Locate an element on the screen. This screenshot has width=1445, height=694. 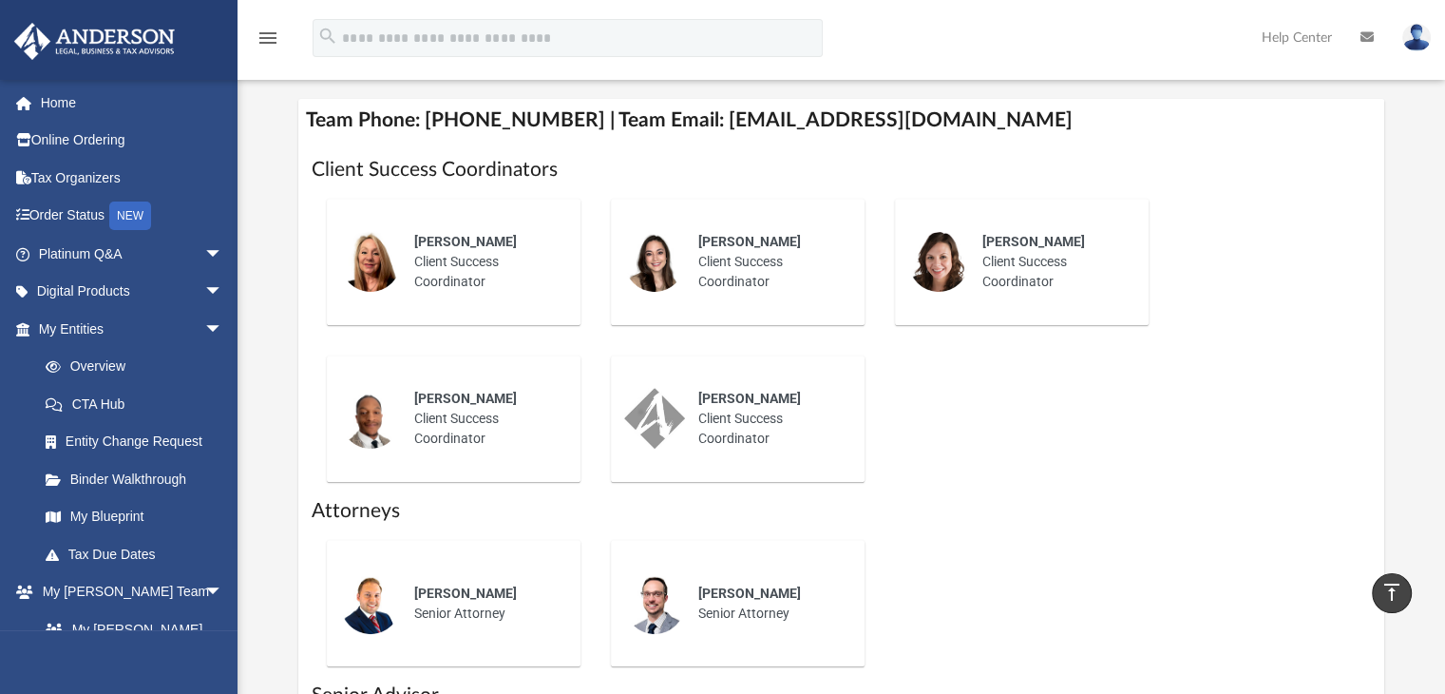
a: Overview is located at coordinates (139, 367).